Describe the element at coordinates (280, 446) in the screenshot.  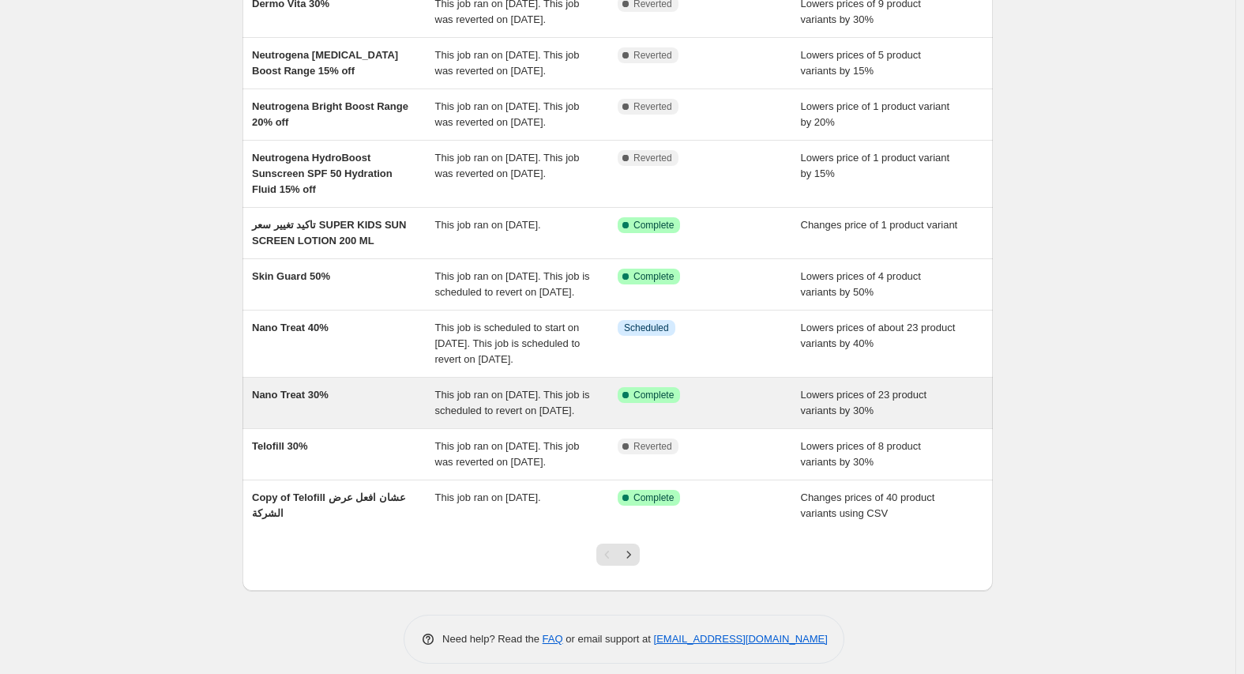
I see `span: Telofill 30%` at that location.